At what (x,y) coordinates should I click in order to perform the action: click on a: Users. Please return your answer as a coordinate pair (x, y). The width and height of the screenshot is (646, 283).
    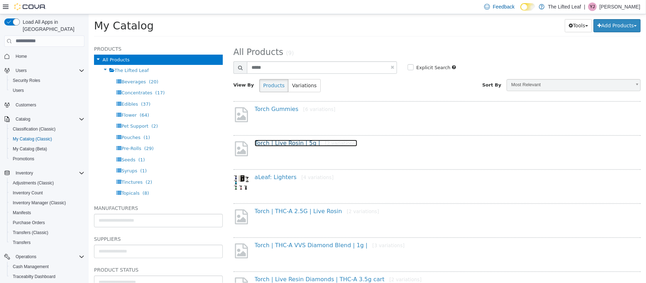
    Looking at the image, I should click on (18, 90).